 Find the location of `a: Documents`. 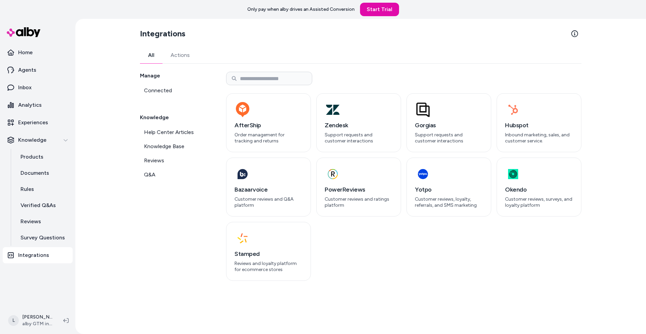

a: Documents is located at coordinates (43, 173).